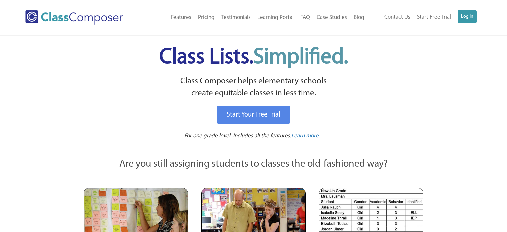 The width and height of the screenshot is (507, 232). Describe the element at coordinates (253, 115) in the screenshot. I see `span: Start Your Free Trial` at that location.